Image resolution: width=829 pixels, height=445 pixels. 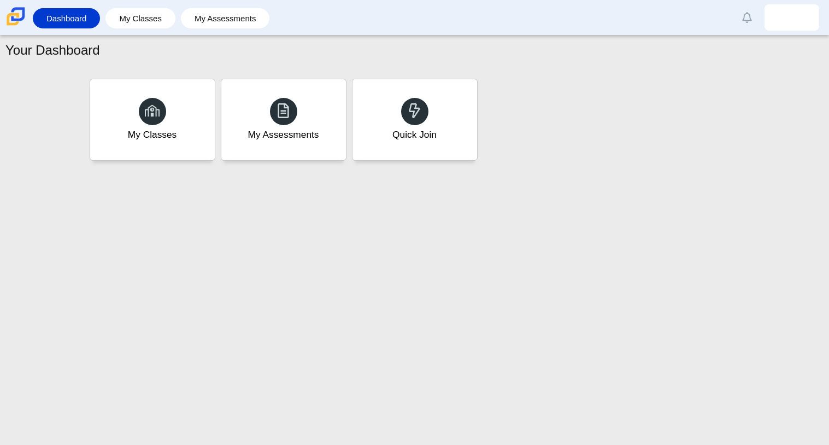 I want to click on a: Carmen School of Science & Technology, so click(x=16, y=25).